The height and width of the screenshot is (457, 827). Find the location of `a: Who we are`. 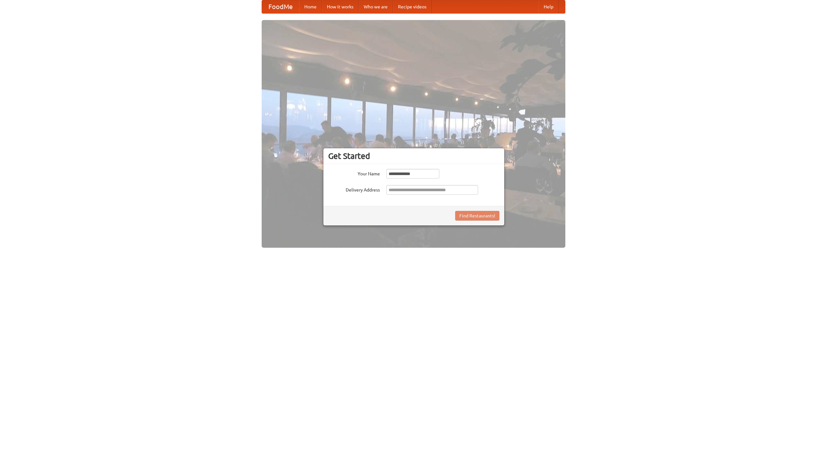

a: Who we are is located at coordinates (376, 7).